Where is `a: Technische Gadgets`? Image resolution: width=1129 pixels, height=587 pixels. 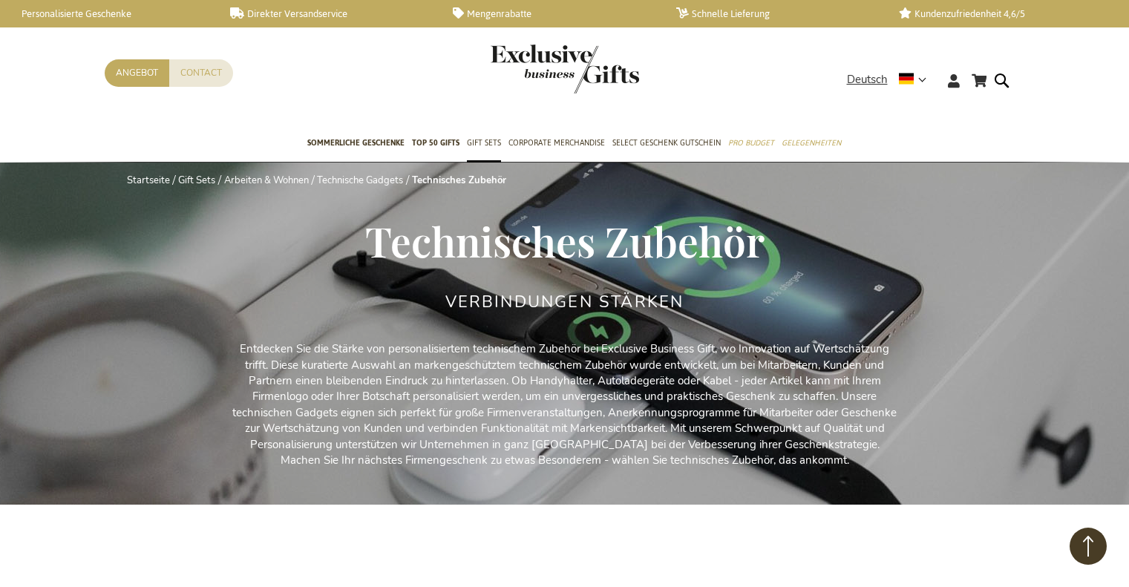 a: Technische Gadgets is located at coordinates (360, 180).